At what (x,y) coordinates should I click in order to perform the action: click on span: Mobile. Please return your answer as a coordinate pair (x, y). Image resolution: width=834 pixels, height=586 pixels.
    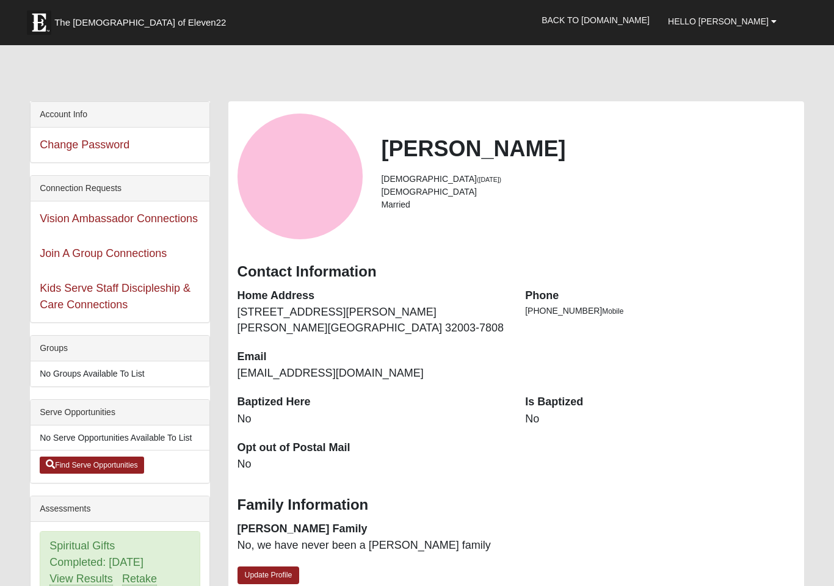
    Looking at the image, I should click on (612, 311).